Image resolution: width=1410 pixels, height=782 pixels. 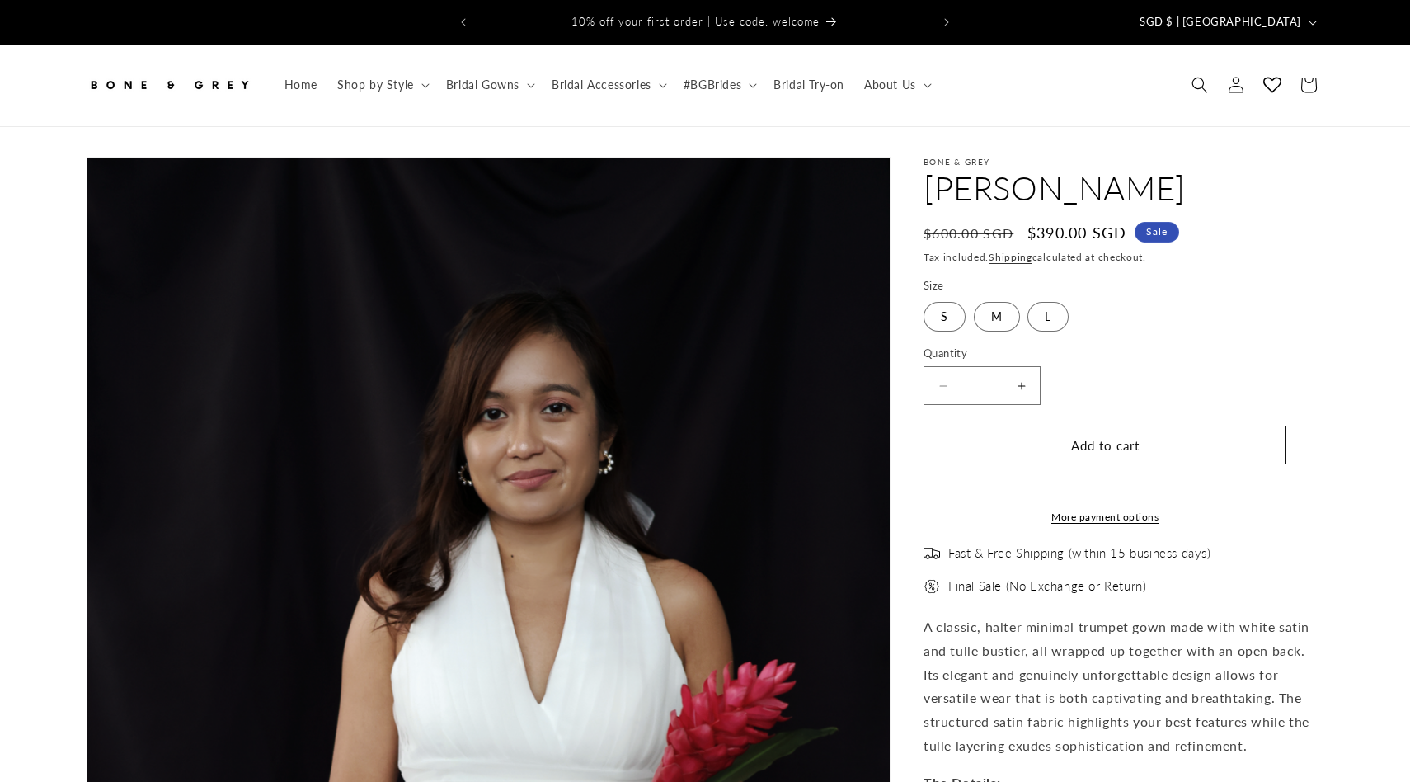 I want to click on a: More payment options, so click(x=1105, y=517).